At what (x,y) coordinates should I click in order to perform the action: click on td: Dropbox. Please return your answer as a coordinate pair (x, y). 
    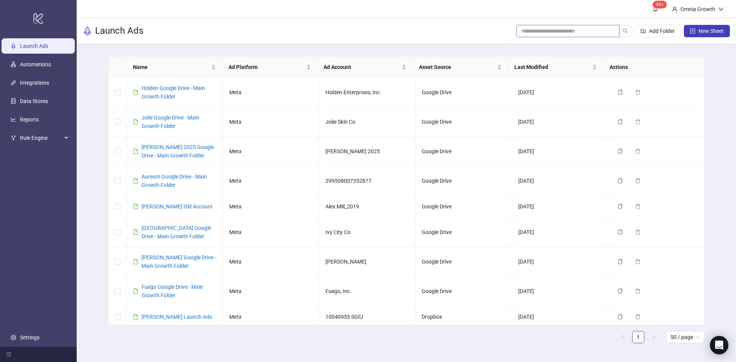
    Looking at the image, I should click on (463, 317).